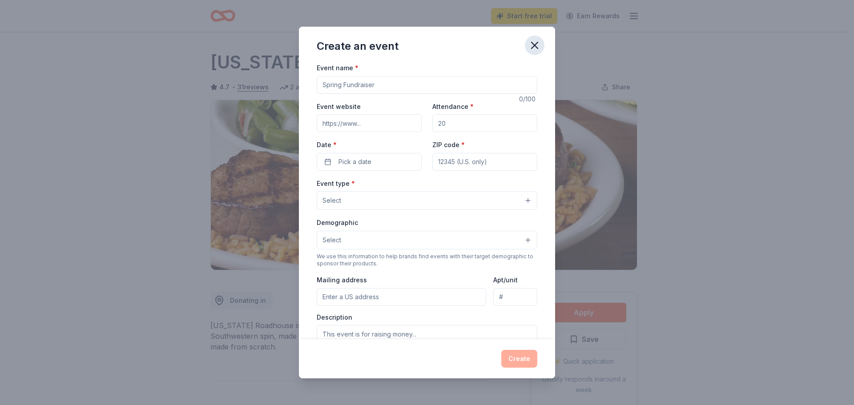 The height and width of the screenshot is (405, 854). Describe the element at coordinates (342, 280) in the screenshot. I see `label: Mailing address` at that location.